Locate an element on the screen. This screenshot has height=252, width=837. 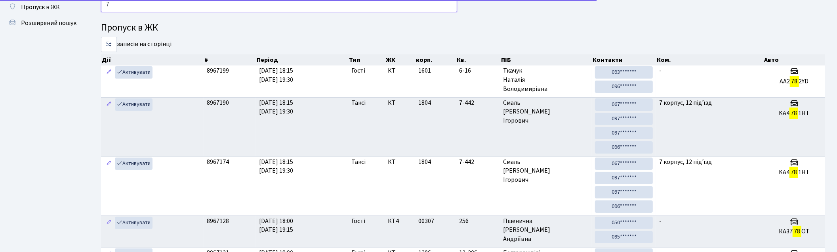
th: Авто is located at coordinates (795, 60).